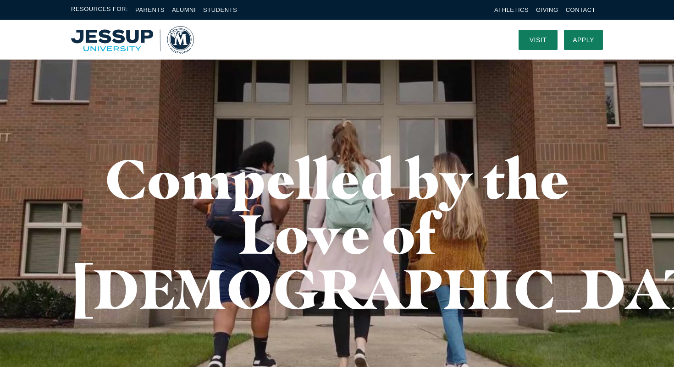  Describe the element at coordinates (99, 10) in the screenshot. I see `span: Resources For:` at that location.